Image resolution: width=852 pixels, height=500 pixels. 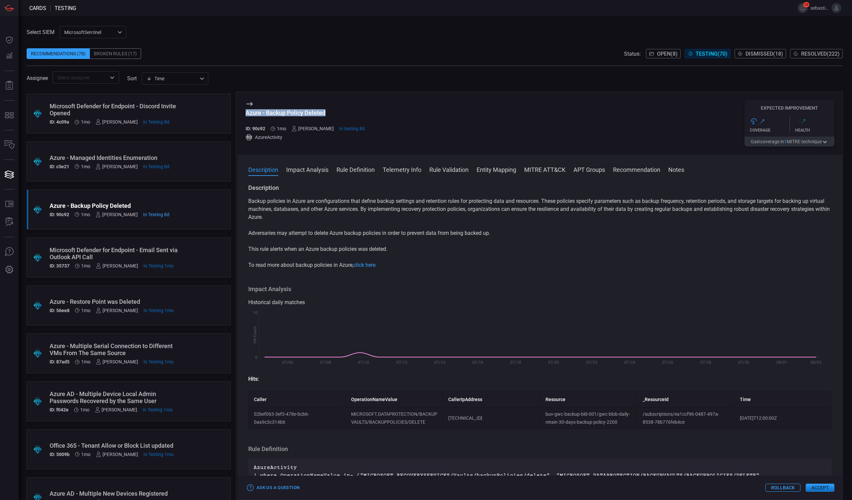 What do you see at coordinates (116, 493) in the screenshot?
I see `div: Azure AD - Multiple New Devices Registered` at bounding box center [116, 493].